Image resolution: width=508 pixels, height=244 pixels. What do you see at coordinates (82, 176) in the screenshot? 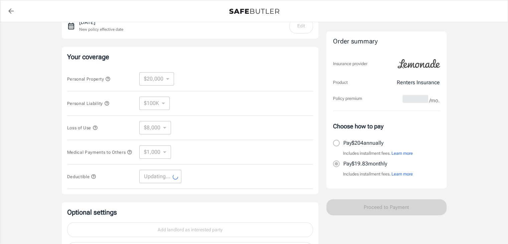
I see `button: Deductible` at bounding box center [82, 176].